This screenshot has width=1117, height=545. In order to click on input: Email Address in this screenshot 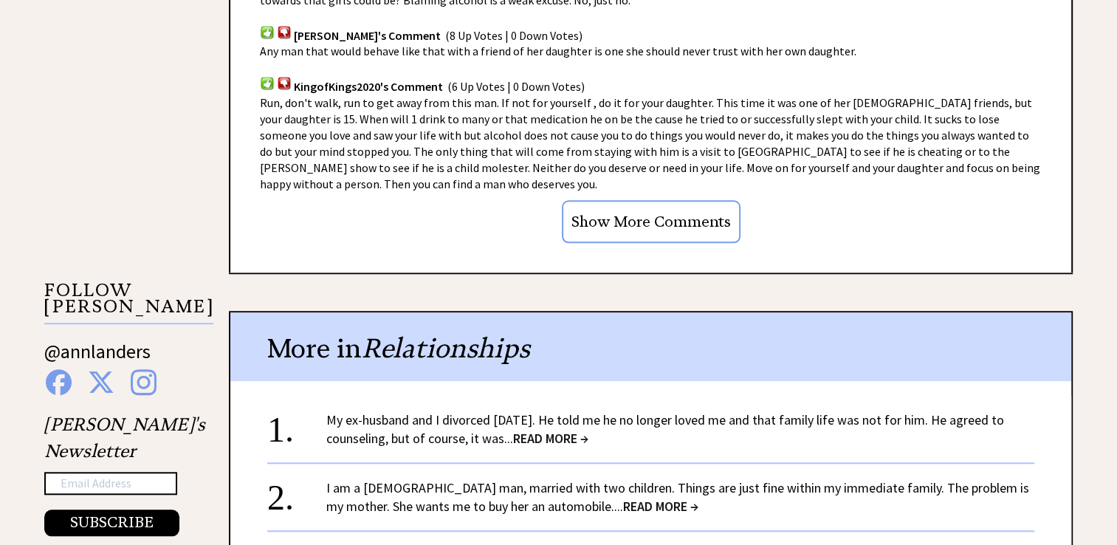, I will do `click(111, 484)`.